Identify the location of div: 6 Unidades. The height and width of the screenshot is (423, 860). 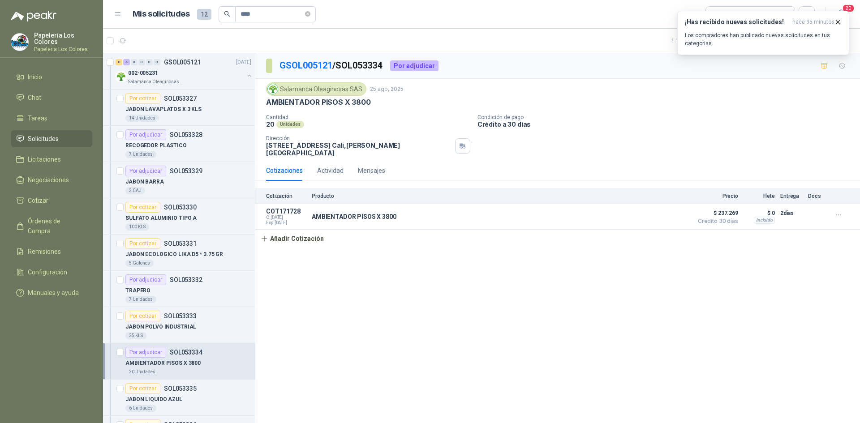
(141, 408).